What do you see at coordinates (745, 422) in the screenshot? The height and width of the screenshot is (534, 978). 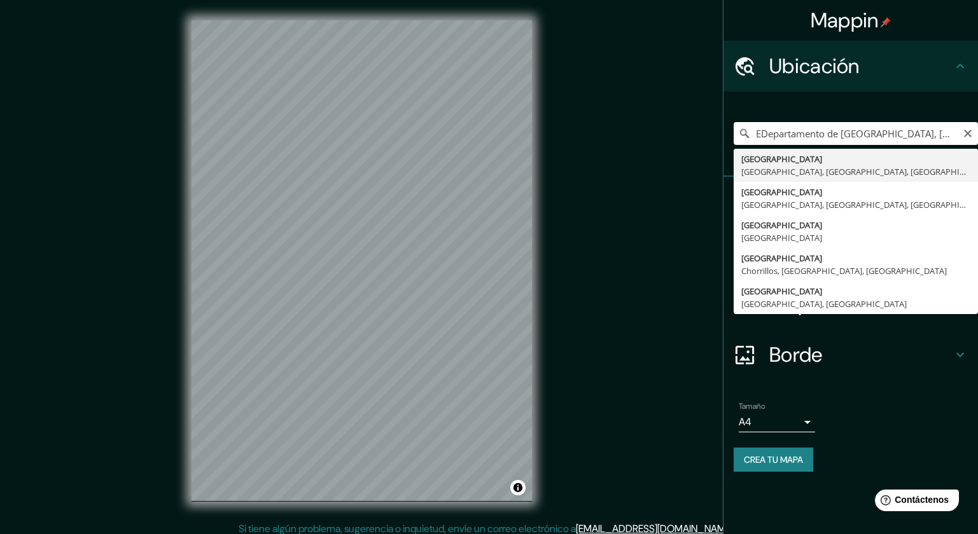 I see `font: A4` at bounding box center [745, 422].